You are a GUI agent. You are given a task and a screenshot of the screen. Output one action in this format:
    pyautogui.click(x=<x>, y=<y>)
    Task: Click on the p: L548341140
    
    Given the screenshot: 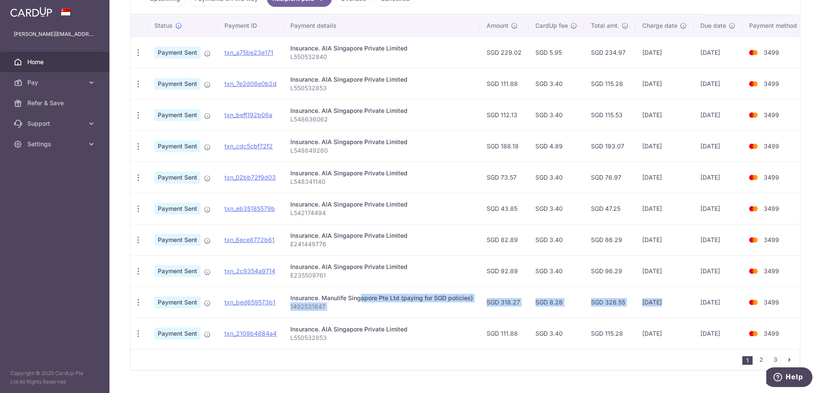 What is the action you would take?
    pyautogui.click(x=381, y=182)
    